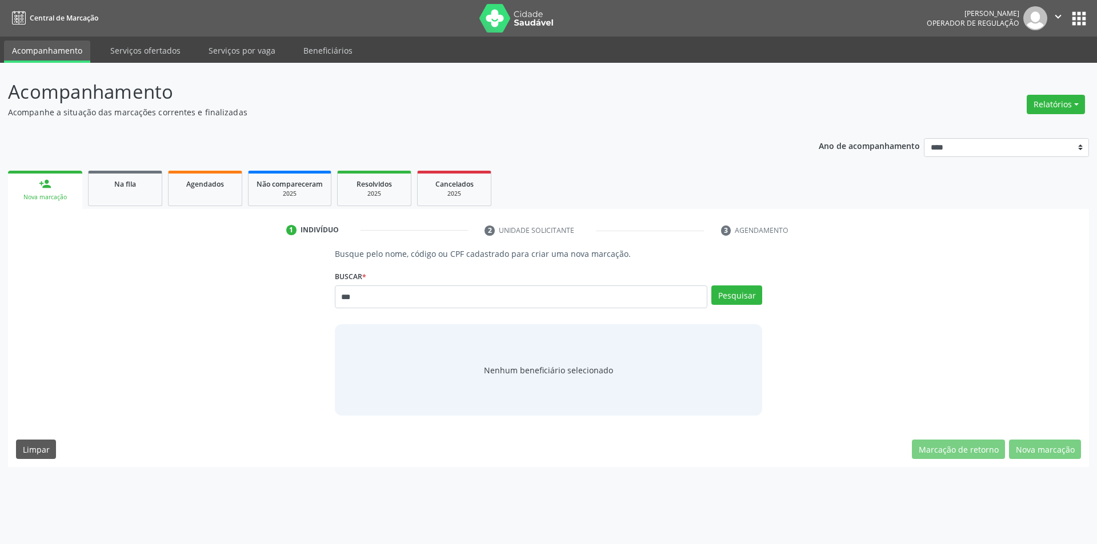  What do you see at coordinates (350, 276) in the screenshot?
I see `label: Buscar` at bounding box center [350, 276].